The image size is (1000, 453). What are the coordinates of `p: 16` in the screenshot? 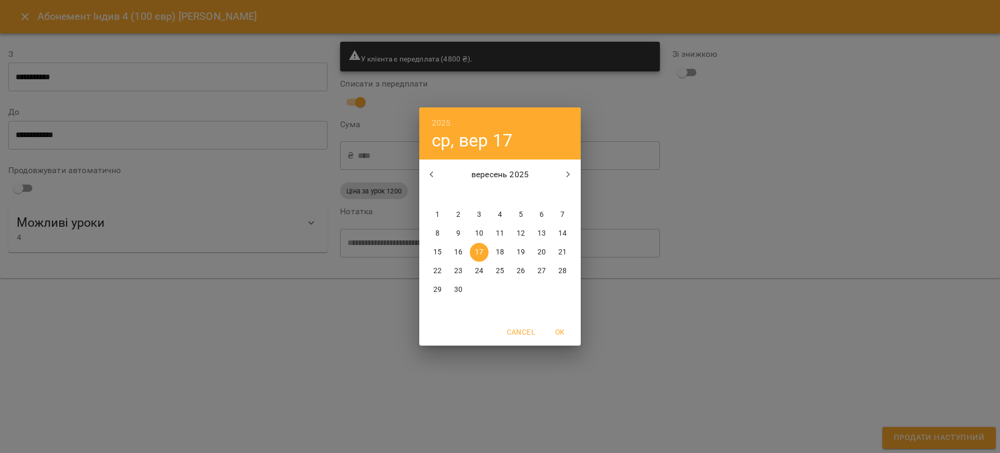 It's located at (459, 252).